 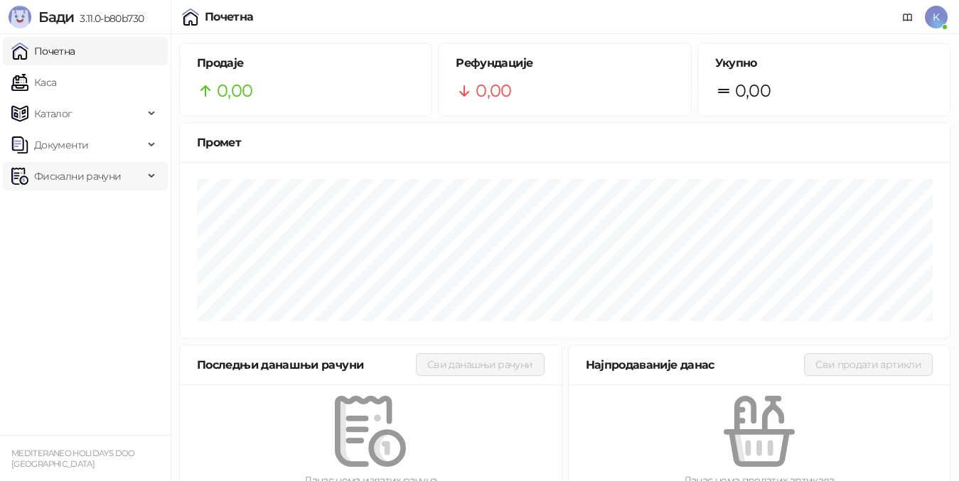 What do you see at coordinates (20, 17) in the screenshot?
I see `img: Logo` at bounding box center [20, 17].